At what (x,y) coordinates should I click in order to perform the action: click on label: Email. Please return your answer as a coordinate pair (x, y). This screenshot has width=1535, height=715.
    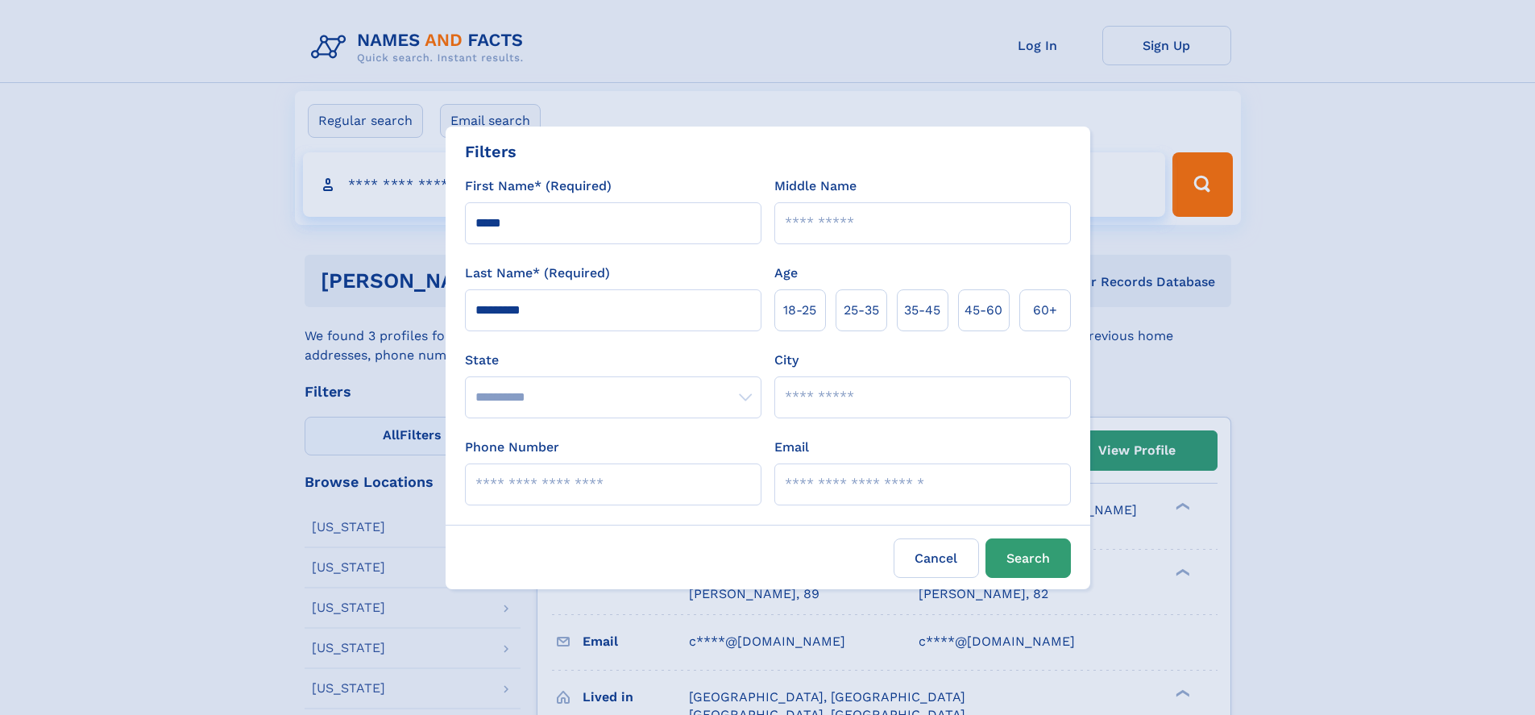
    Looking at the image, I should click on (791, 447).